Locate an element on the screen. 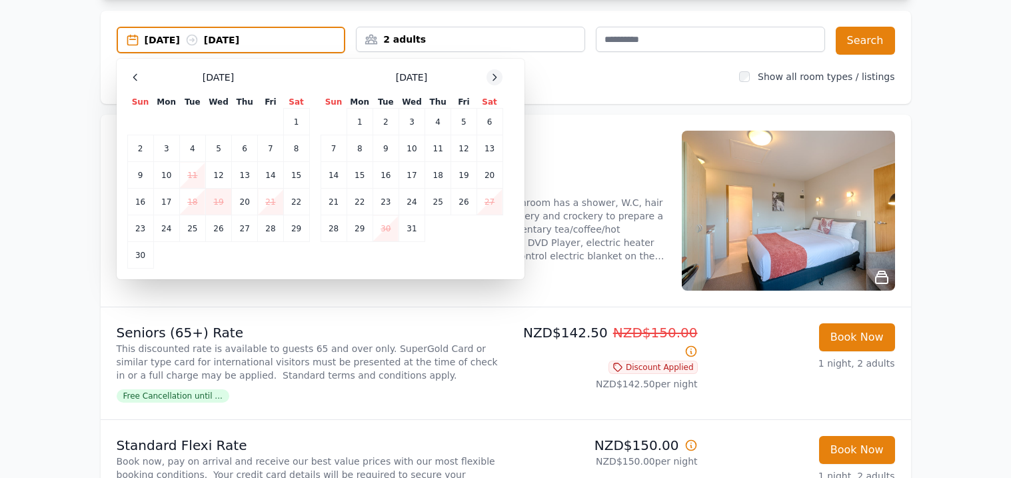 This screenshot has width=1011, height=478. p: NZD$150.00 per night is located at coordinates (605, 461).